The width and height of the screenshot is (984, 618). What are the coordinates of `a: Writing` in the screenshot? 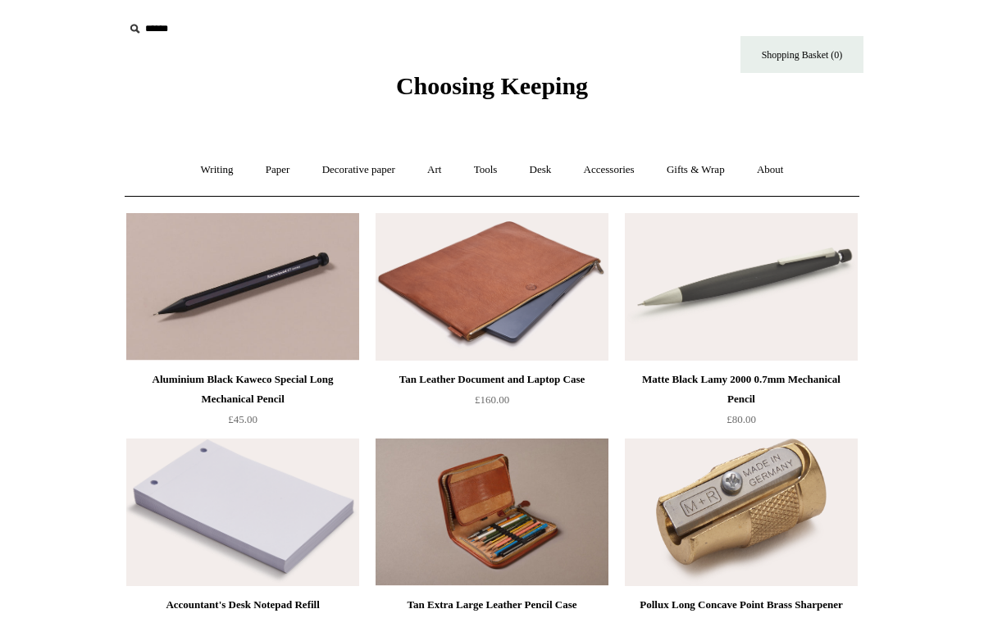 It's located at (217, 170).